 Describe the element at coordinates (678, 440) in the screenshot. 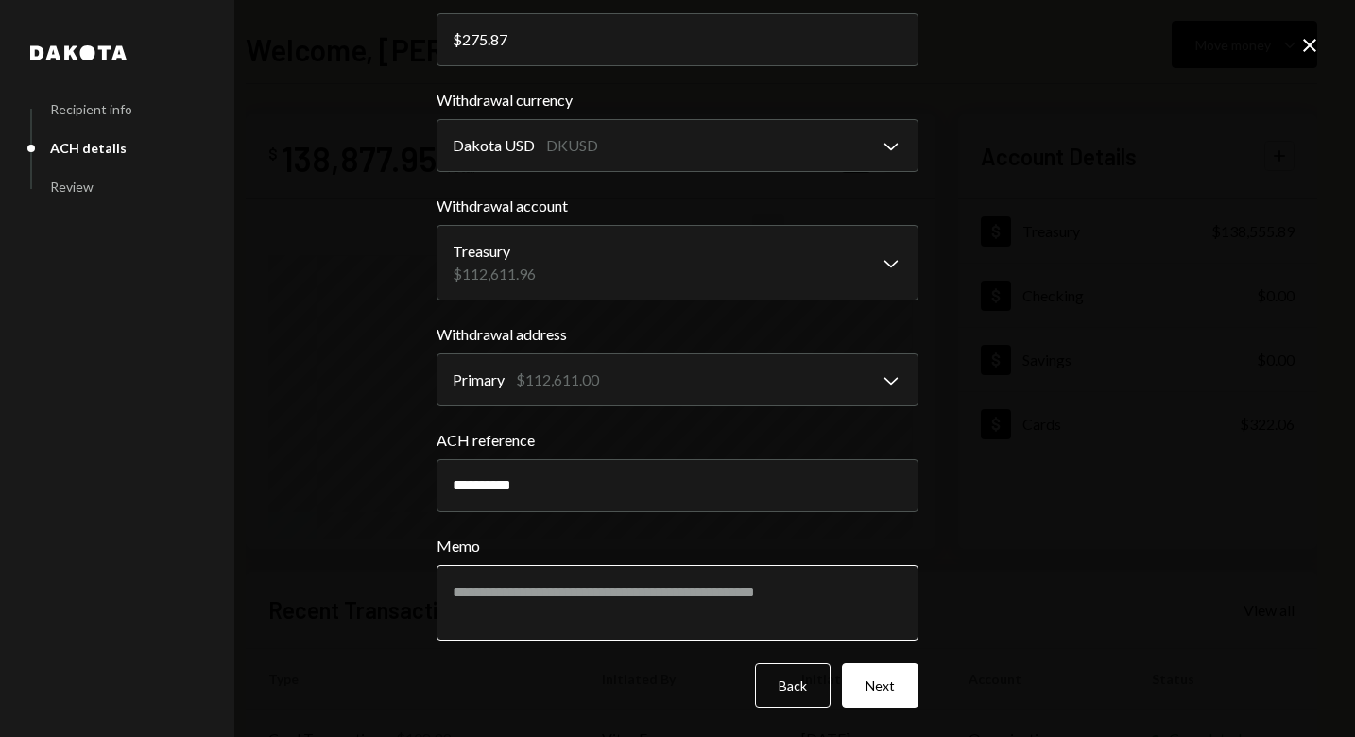

I see `label: ACH reference` at that location.